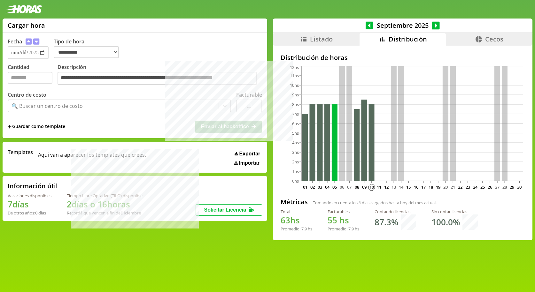  What do you see at coordinates (371, 187) in the screenshot?
I see `text: 10` at bounding box center [371, 187].